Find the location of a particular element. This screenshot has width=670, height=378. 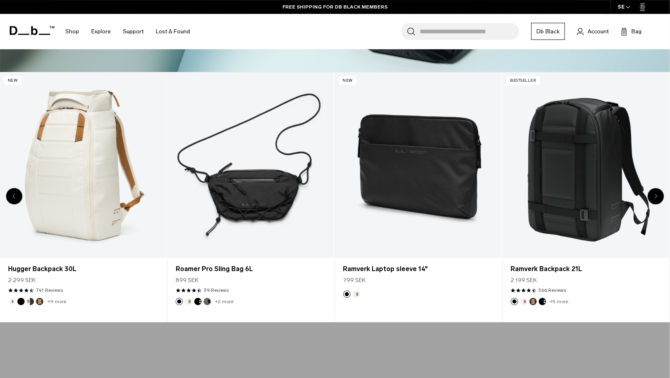

a: Hugger Backpack 30L is located at coordinates (83, 269).